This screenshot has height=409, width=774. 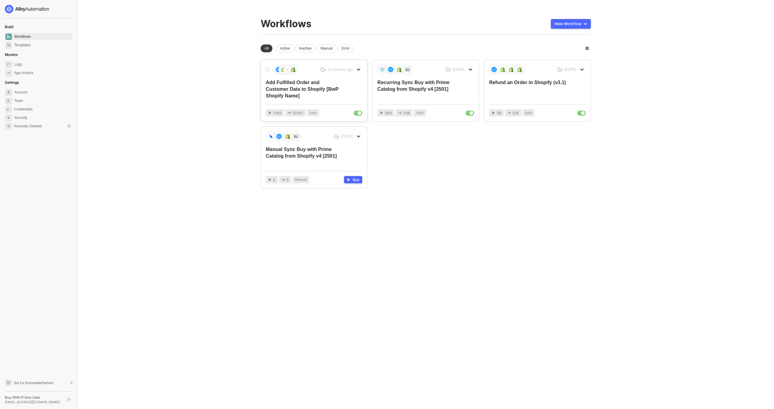 I want to click on span: team, so click(x=8, y=101).